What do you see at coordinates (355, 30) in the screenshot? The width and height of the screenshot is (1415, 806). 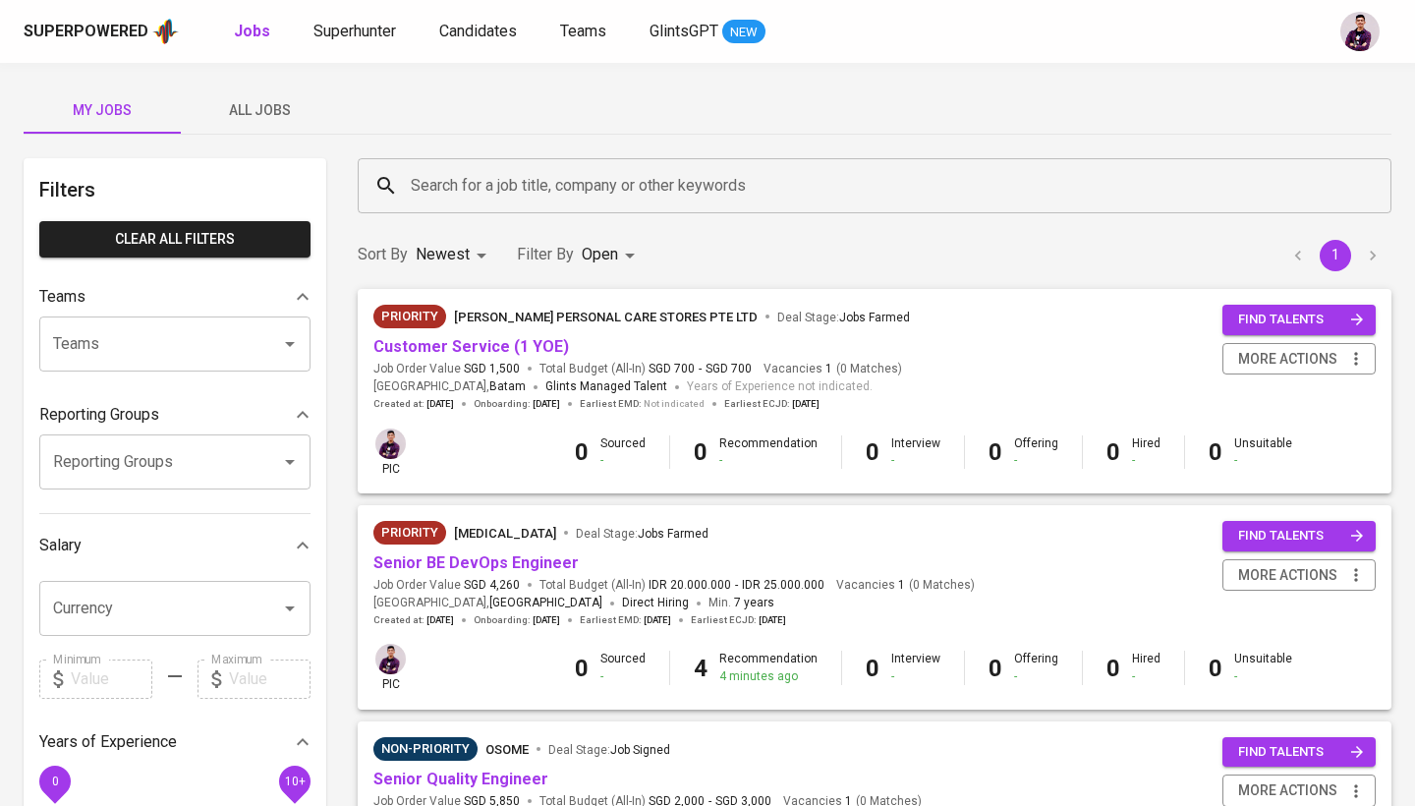 I see `span: Superhunter` at bounding box center [355, 30].